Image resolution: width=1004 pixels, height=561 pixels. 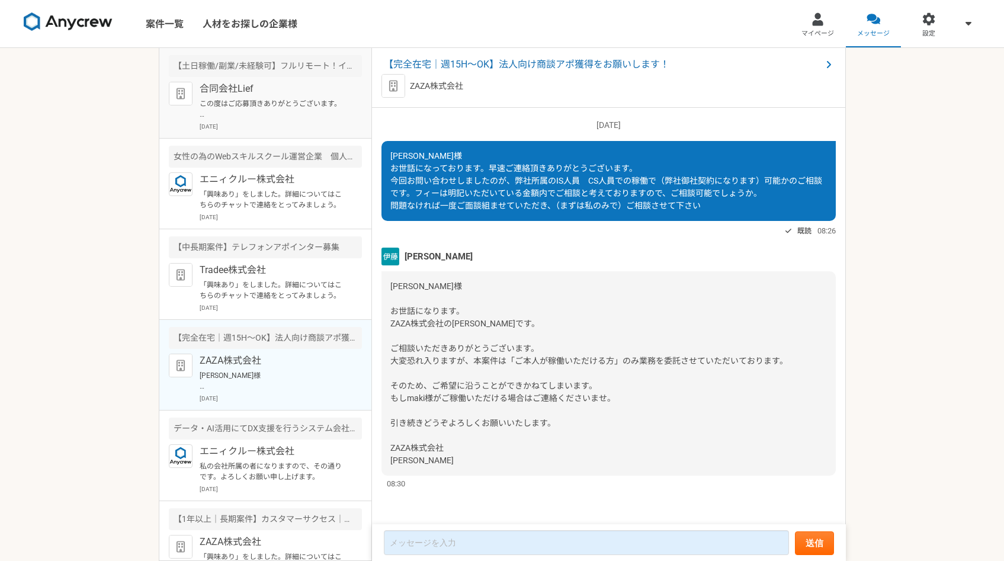 What do you see at coordinates (390, 256) in the screenshot?
I see `img: unnamed.png` at bounding box center [390, 256].